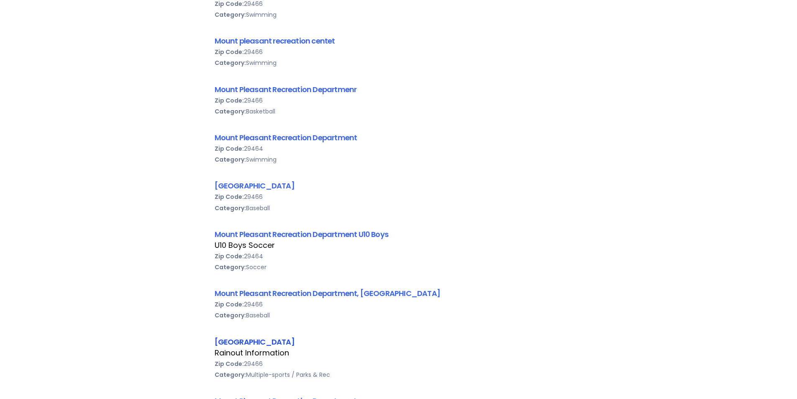  What do you see at coordinates (275, 41) in the screenshot?
I see `a: Mount pleasant recreation centet` at bounding box center [275, 41].